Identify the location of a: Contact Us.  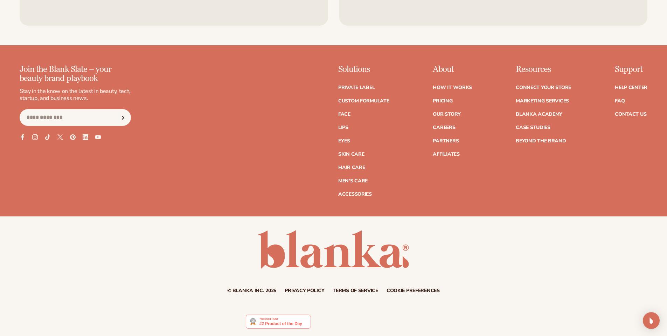
(631, 114).